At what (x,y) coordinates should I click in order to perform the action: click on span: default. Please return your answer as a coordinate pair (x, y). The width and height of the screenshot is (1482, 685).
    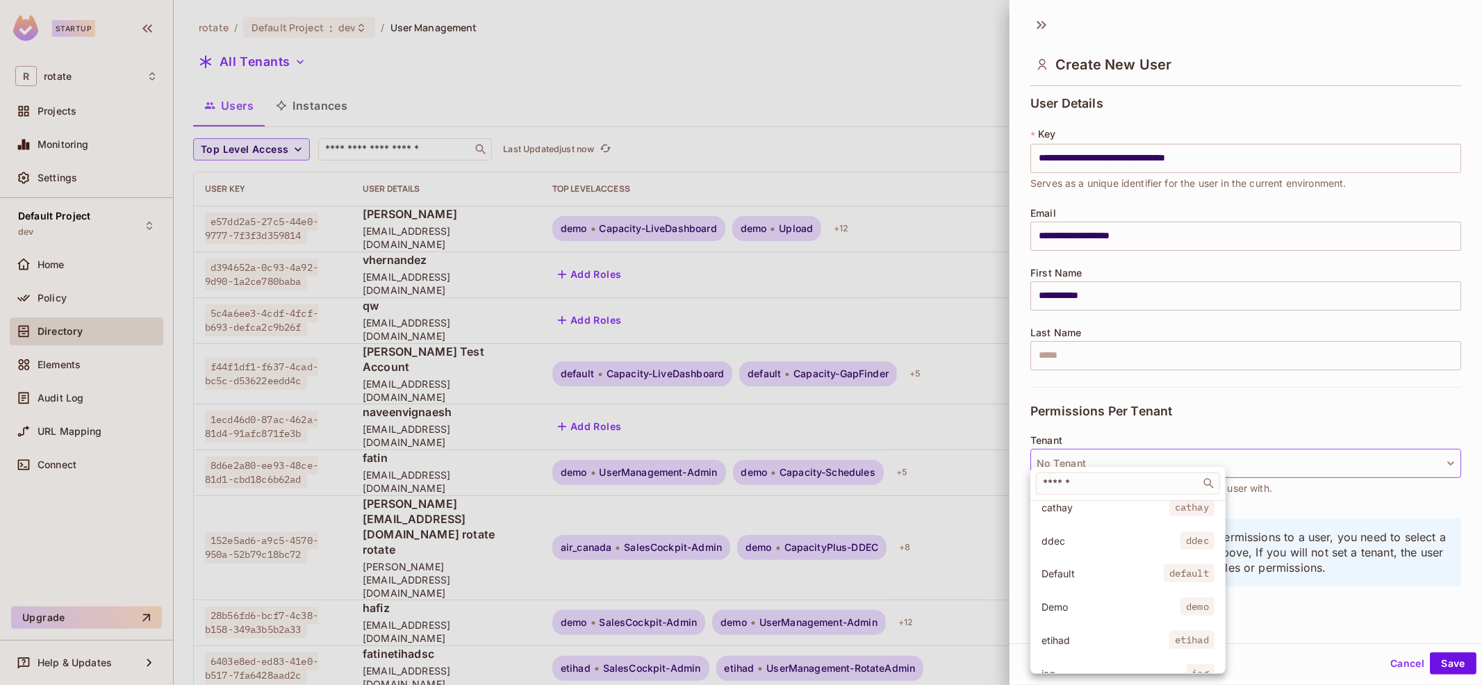
    Looking at the image, I should click on (1189, 573).